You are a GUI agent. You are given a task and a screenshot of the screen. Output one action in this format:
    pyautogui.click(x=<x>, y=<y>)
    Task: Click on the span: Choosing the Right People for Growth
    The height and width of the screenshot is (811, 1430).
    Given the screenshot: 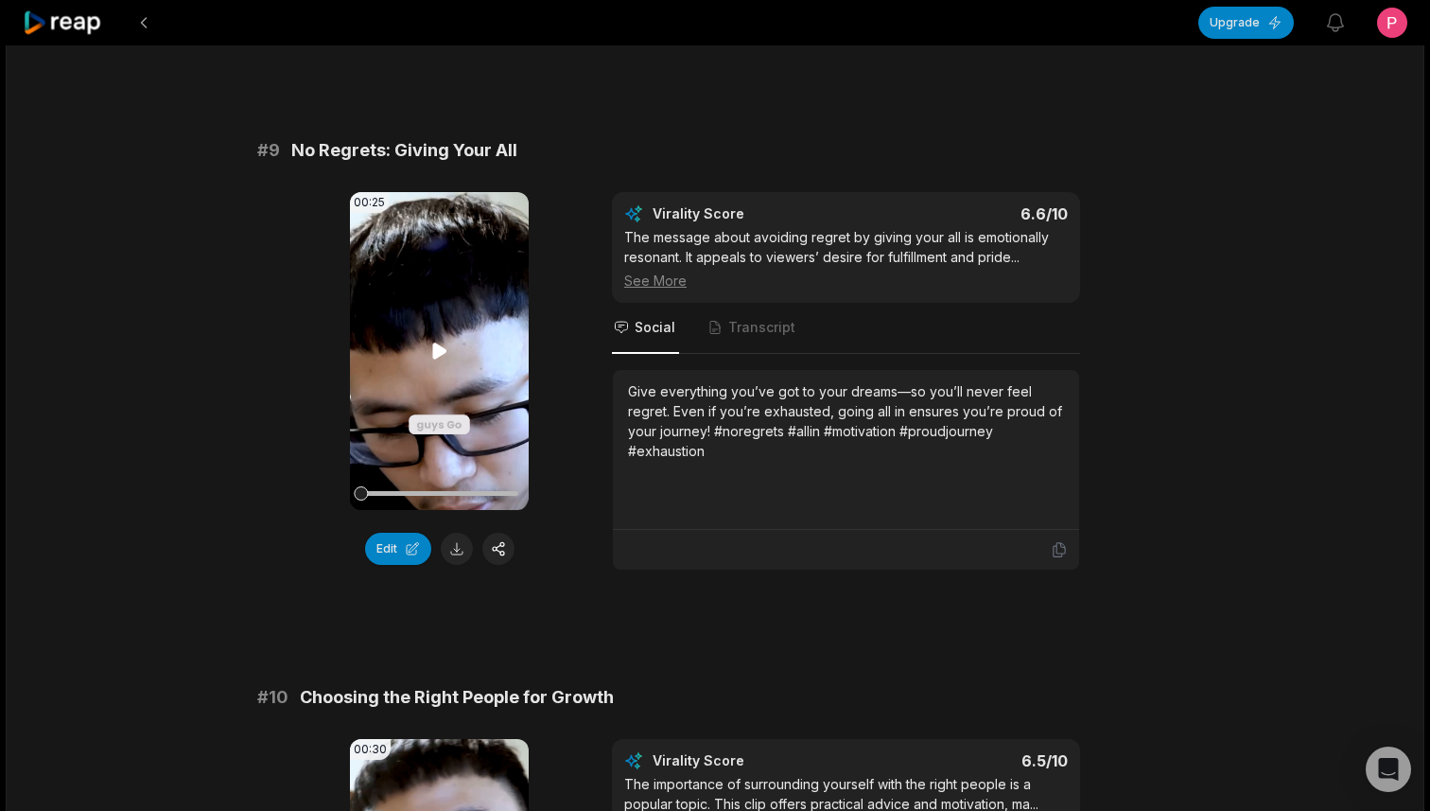 What is the action you would take?
    pyautogui.click(x=457, y=697)
    